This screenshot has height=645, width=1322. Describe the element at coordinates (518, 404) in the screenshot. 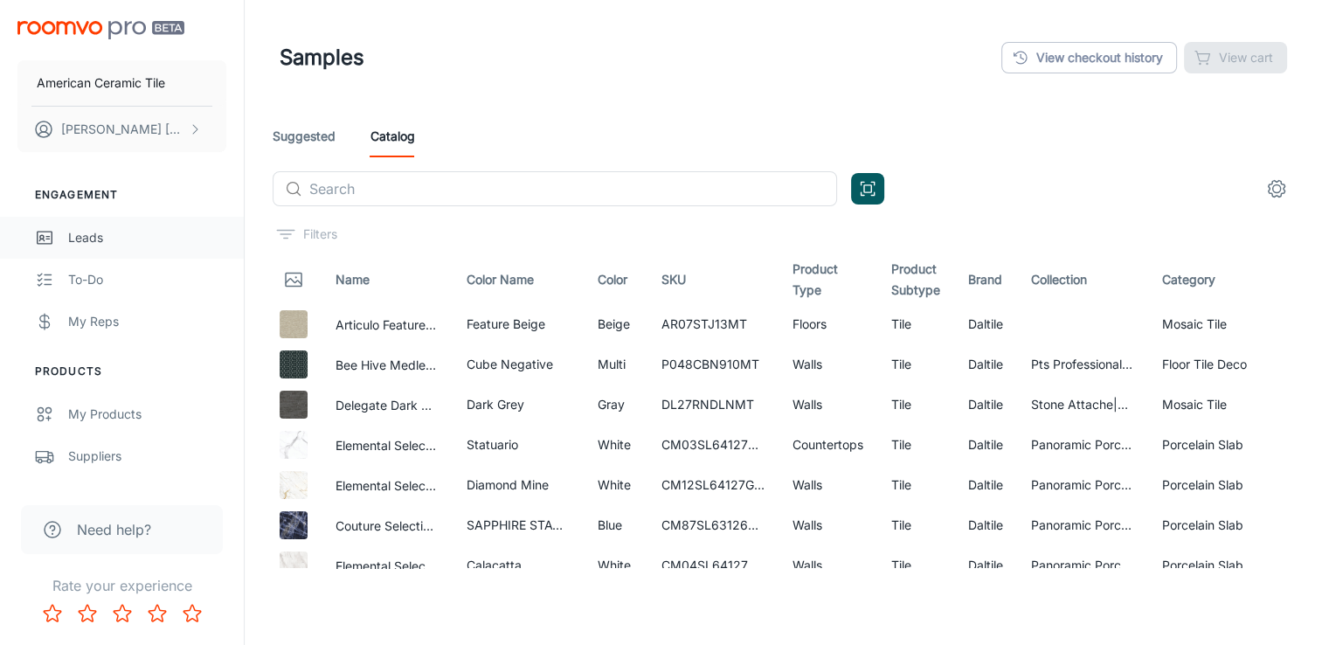

I see `td: Dark Grey` at that location.